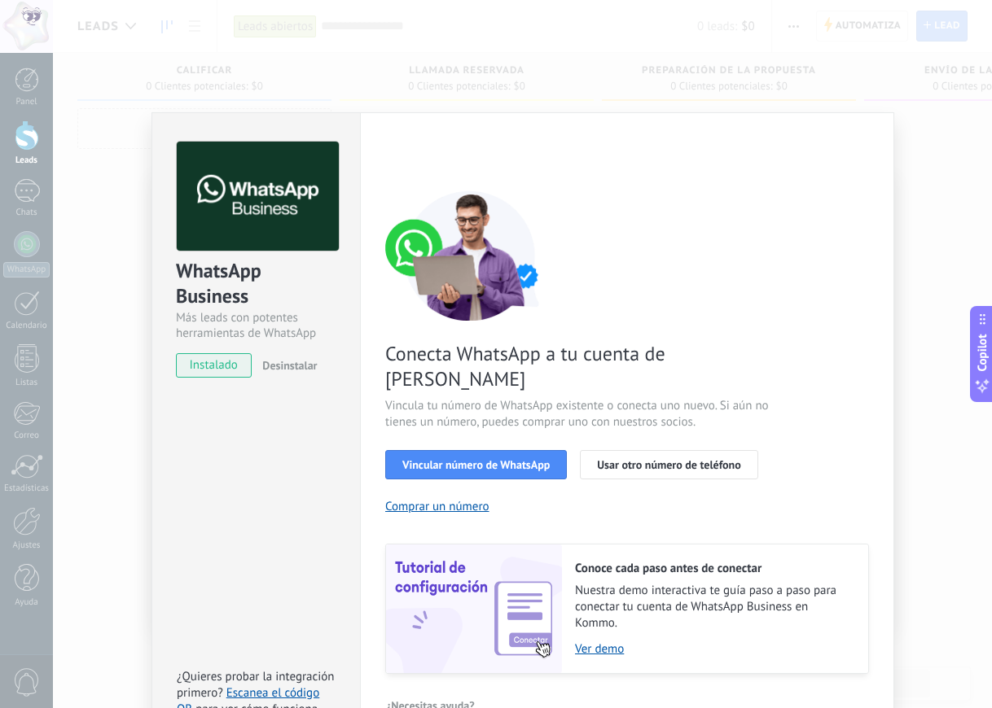 This screenshot has width=992, height=708. What do you see at coordinates (256, 326) in the screenshot?
I see `div: Más leads con potentes herramientas de WhatsApp` at bounding box center [256, 326].